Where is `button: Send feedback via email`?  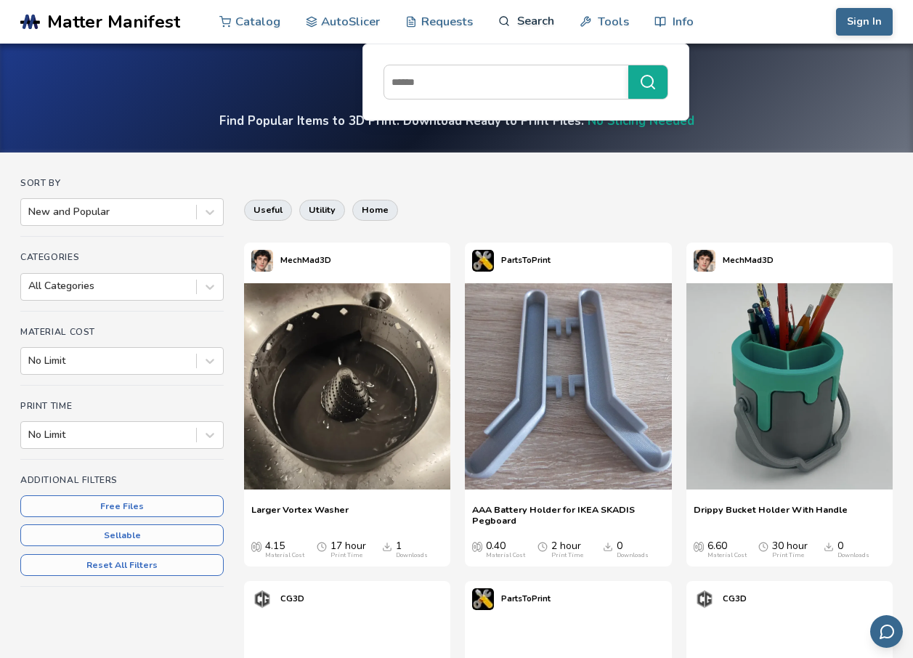 button: Send feedback via email is located at coordinates (886, 631).